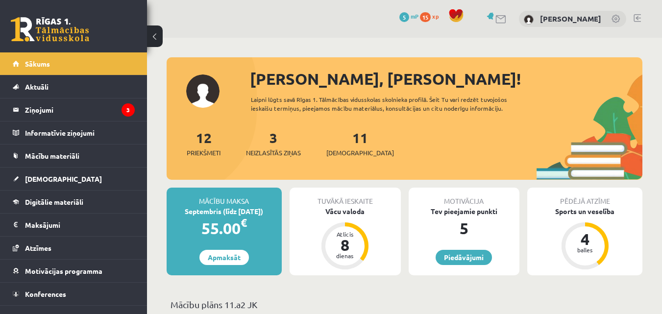 The image size is (662, 314). I want to click on a: 15 xp, so click(432, 16).